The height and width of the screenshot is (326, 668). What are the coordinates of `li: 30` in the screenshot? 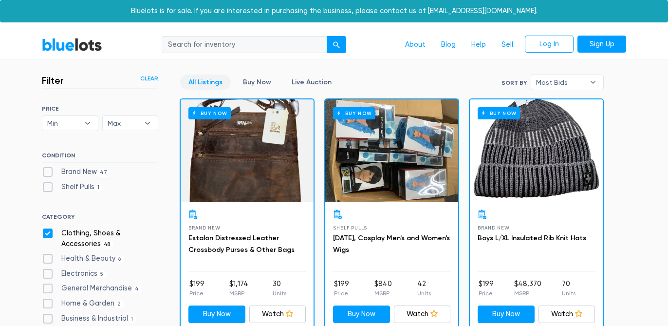 It's located at (279, 288).